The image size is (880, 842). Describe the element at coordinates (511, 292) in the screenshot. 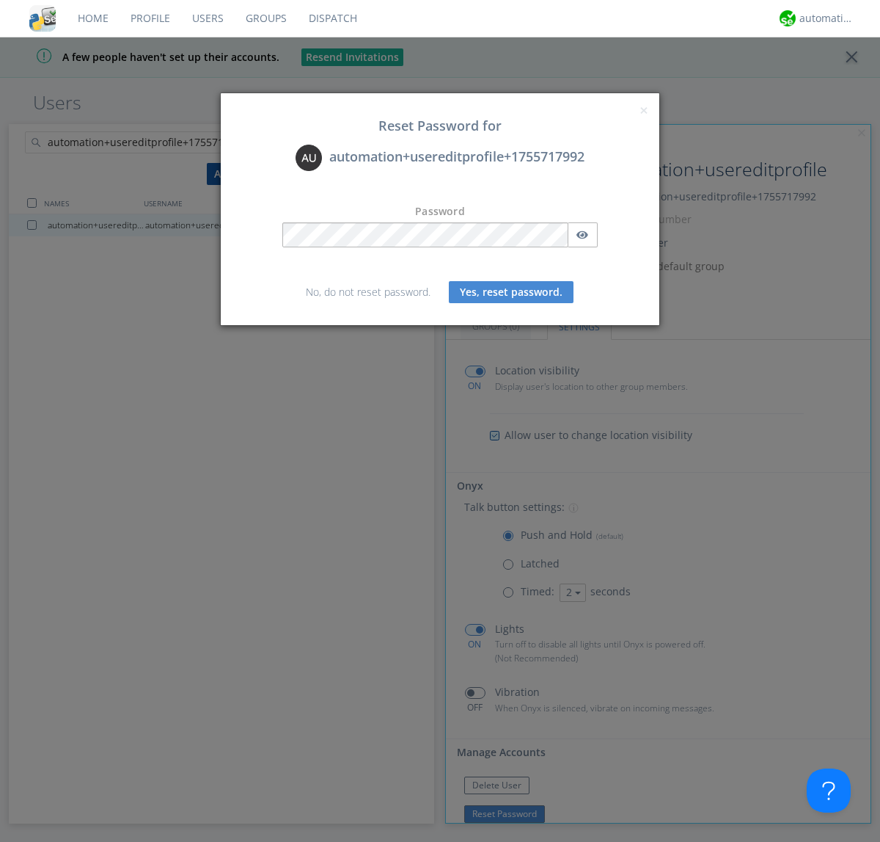

I see `button: Yes, reset password.` at that location.